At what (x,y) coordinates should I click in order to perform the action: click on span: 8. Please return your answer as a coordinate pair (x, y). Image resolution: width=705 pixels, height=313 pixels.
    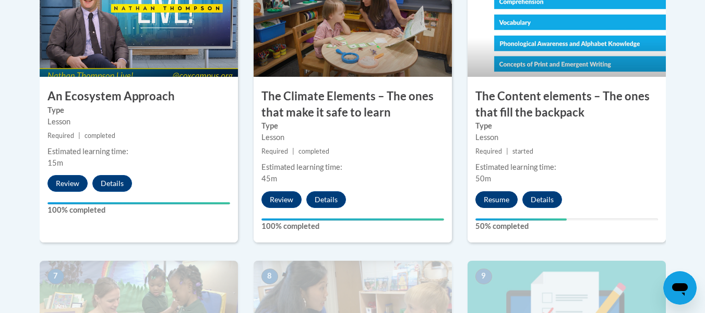
    Looking at the image, I should click on (270, 276).